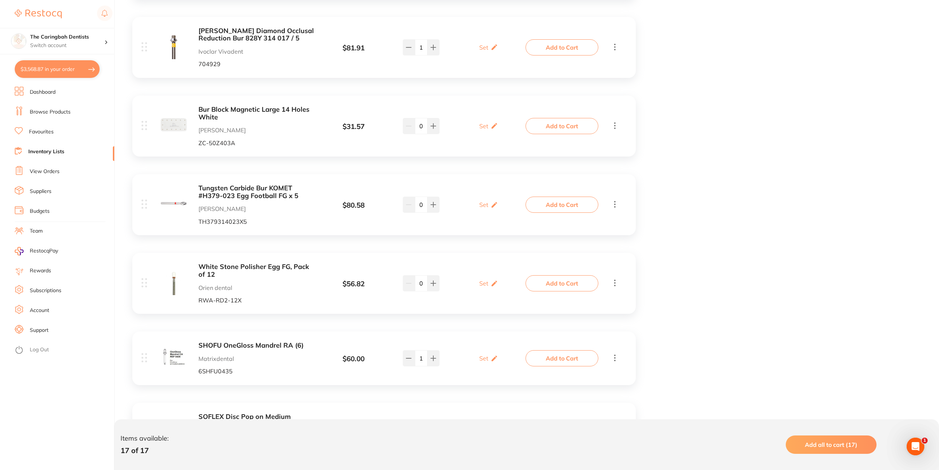  Describe the element at coordinates (39, 311) in the screenshot. I see `a: Account` at that location.